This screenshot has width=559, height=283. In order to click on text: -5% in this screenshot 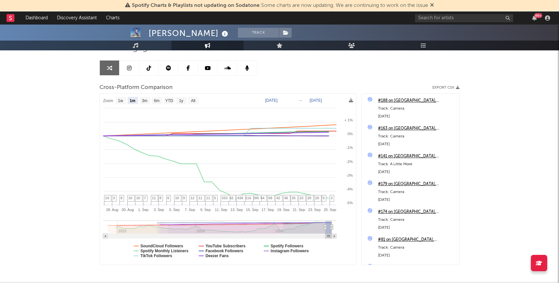, I will do `click(349, 203)`.